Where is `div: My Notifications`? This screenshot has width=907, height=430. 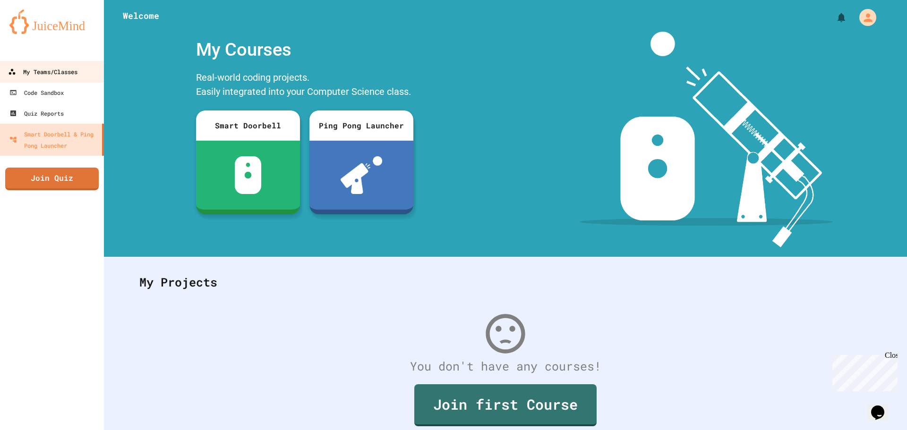
div: My Notifications is located at coordinates (834, 17).